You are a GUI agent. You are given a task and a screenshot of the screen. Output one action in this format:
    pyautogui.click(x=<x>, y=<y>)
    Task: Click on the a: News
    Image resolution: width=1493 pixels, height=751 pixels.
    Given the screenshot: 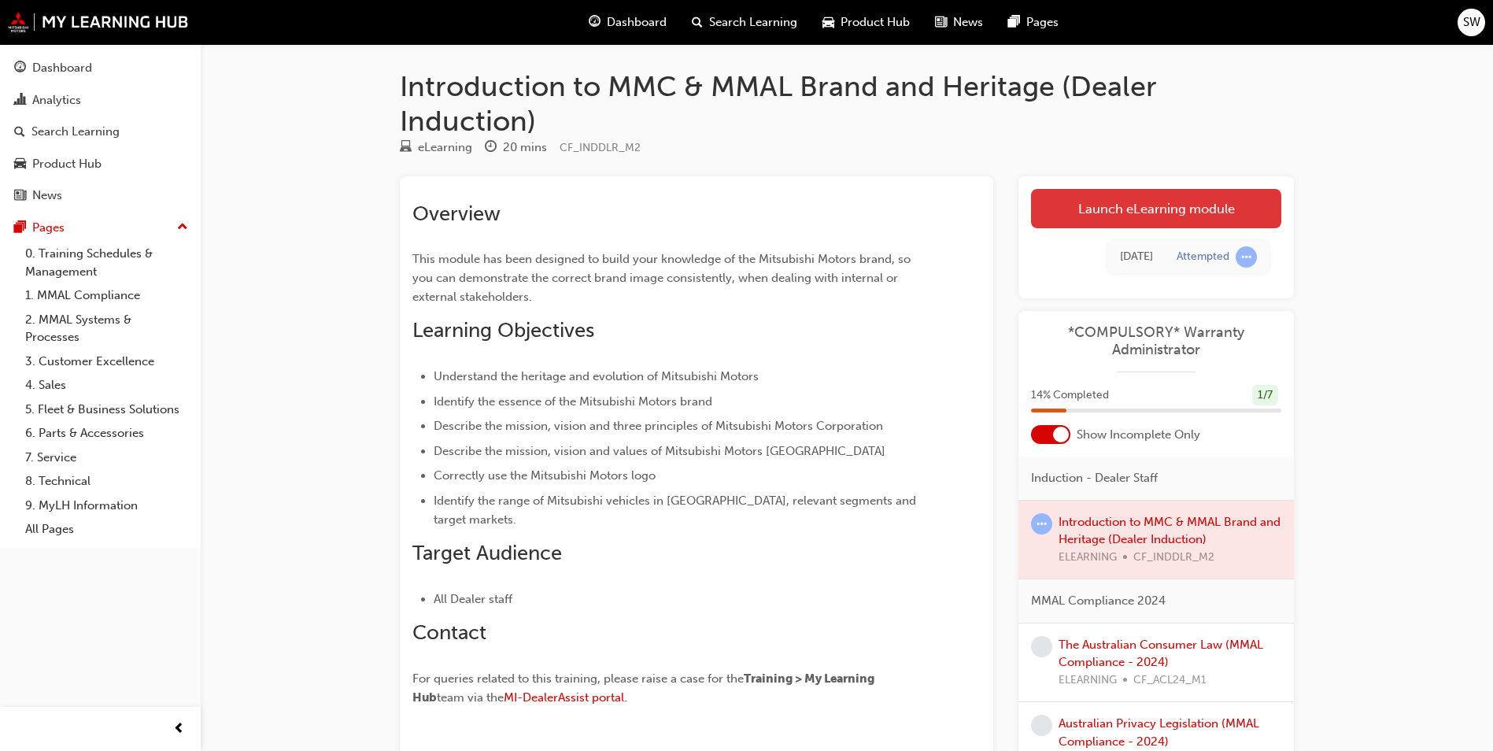 What is the action you would take?
    pyautogui.click(x=100, y=195)
    